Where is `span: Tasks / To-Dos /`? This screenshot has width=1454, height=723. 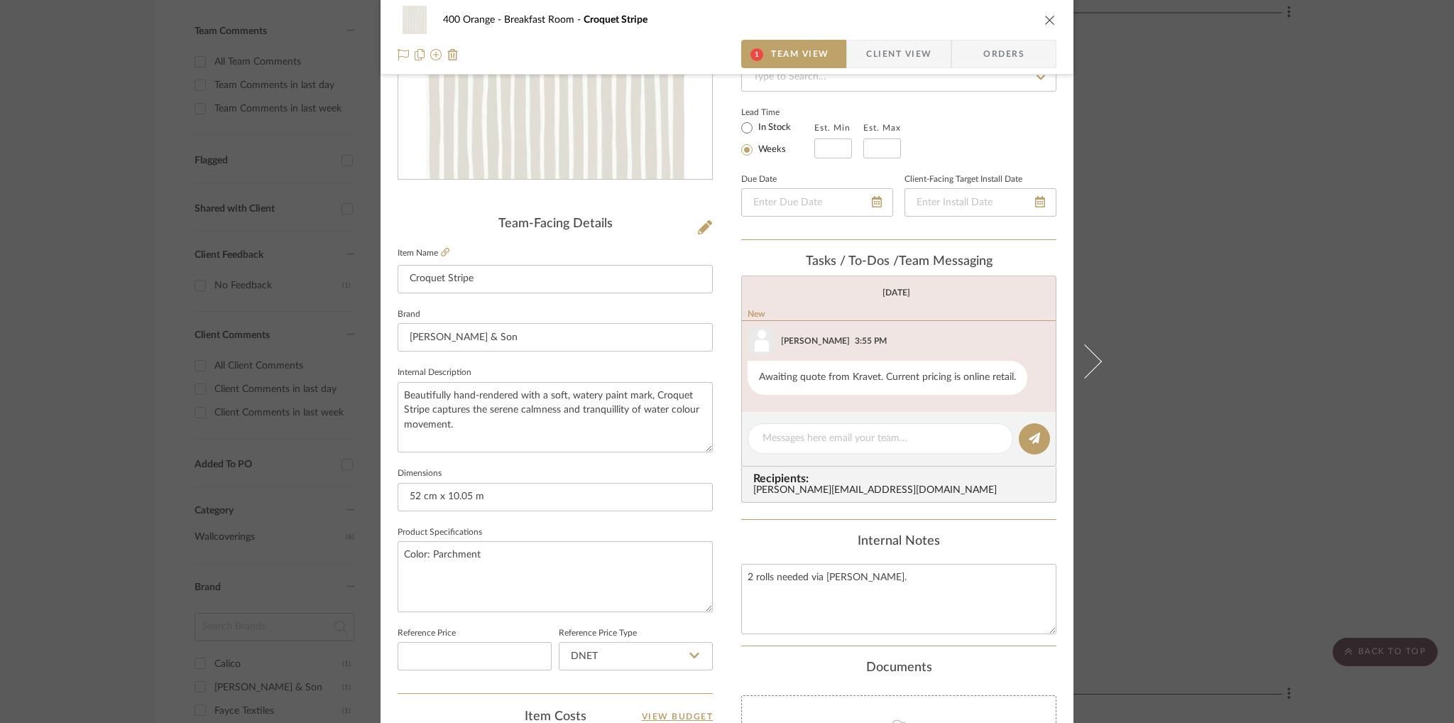
span: Tasks / To-Dos / is located at coordinates (852, 261).